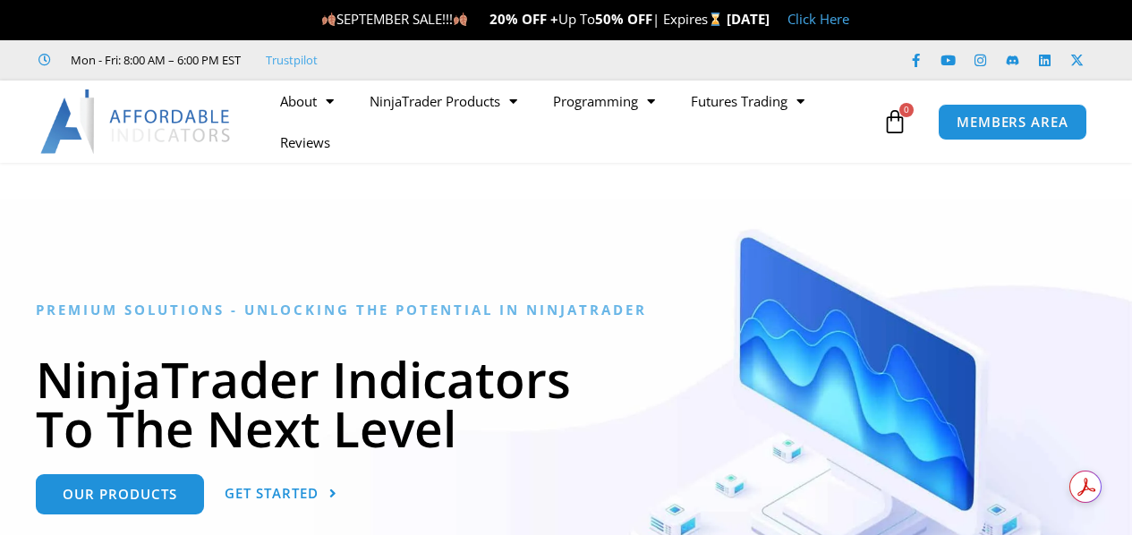  What do you see at coordinates (292, 60) in the screenshot?
I see `a: Trustpilot` at bounding box center [292, 60].